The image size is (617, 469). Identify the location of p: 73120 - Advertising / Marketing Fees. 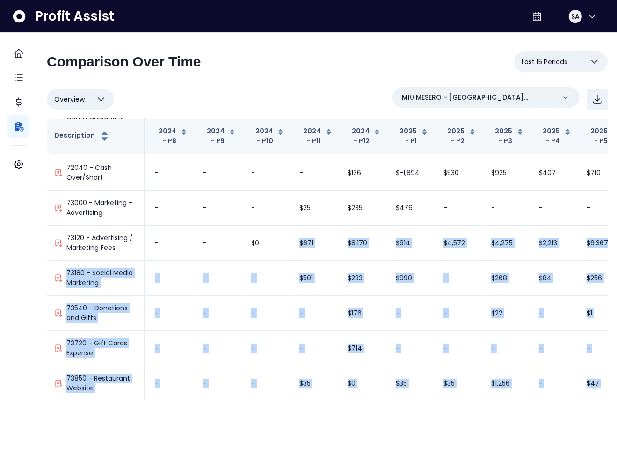
(102, 243).